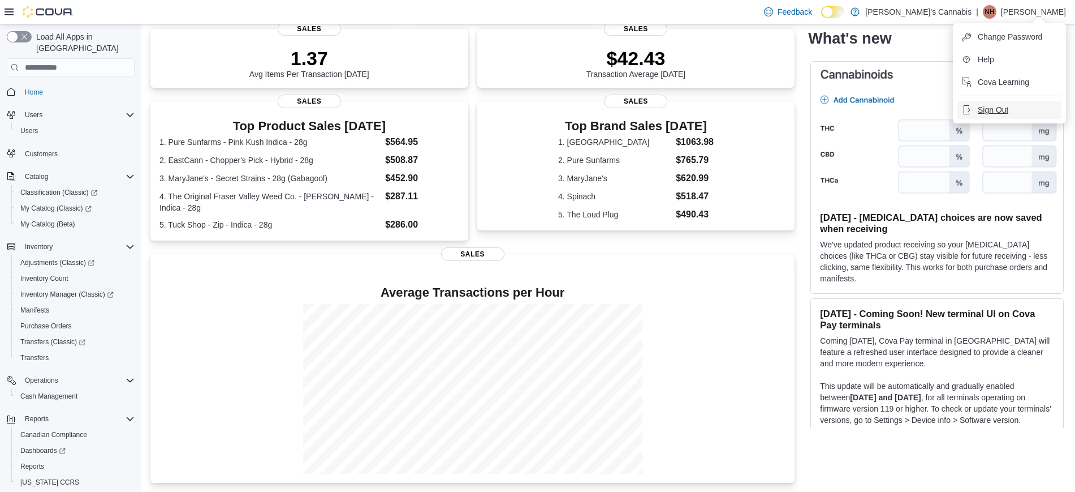 The image size is (1075, 492). What do you see at coordinates (422, 160) in the screenshot?
I see `dd: $508.87` at bounding box center [422, 160].